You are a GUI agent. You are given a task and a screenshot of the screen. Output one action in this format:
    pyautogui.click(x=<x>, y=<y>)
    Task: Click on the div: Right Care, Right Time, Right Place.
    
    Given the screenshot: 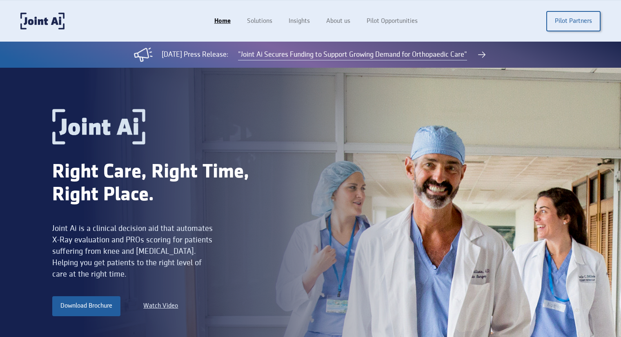 What is the action you would take?
    pyautogui.click(x=169, y=184)
    